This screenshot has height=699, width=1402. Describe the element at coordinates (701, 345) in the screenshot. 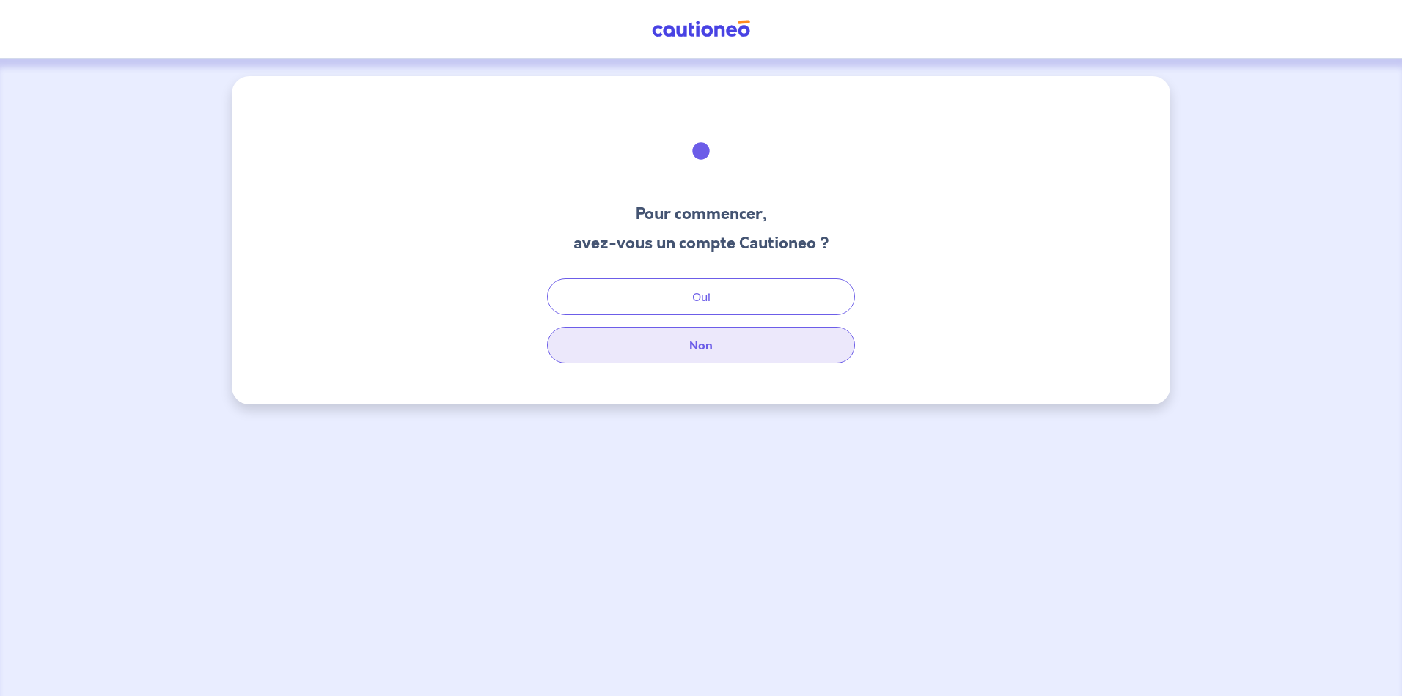

I see `button: Non` at that location.